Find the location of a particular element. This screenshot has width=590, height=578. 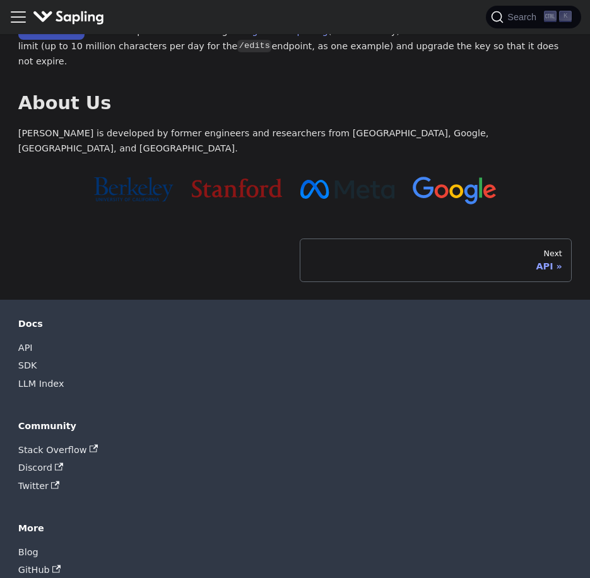

div: Community is located at coordinates (295, 426).